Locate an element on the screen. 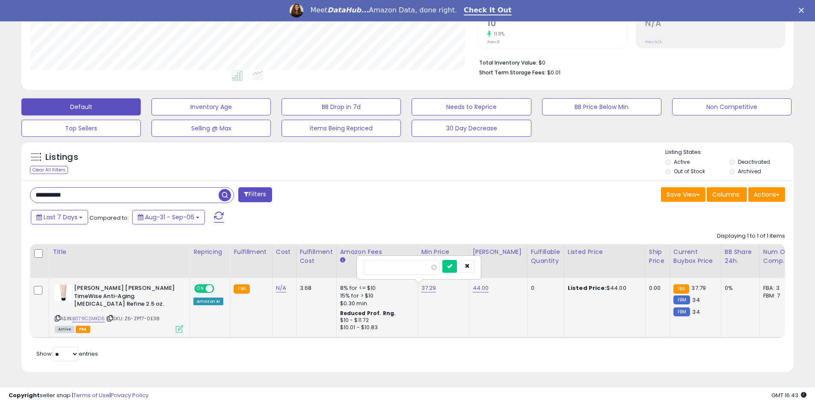 The height and width of the screenshot is (404, 815). div: seller snap | | is located at coordinates (78, 396).